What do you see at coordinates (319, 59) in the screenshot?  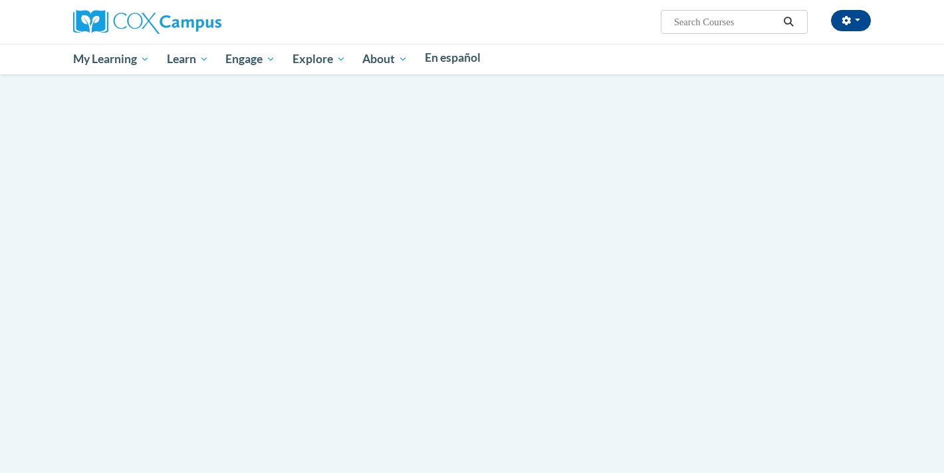 I see `span: Explore` at bounding box center [319, 59].